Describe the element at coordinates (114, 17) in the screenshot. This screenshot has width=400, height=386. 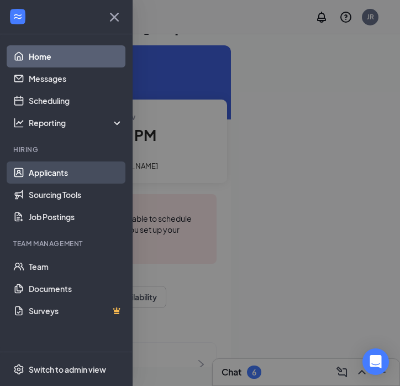
I see `svg: Cross` at that location.